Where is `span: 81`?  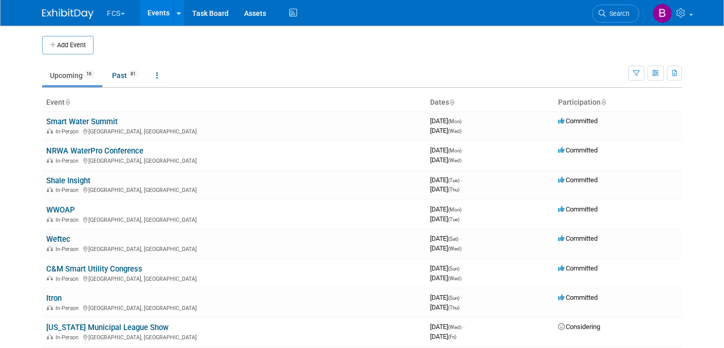
span: 81 is located at coordinates (133, 74).